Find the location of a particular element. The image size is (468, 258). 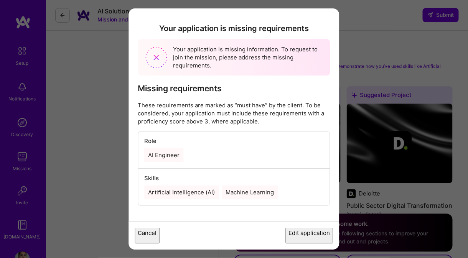

button: Cancel is located at coordinates (147, 236).